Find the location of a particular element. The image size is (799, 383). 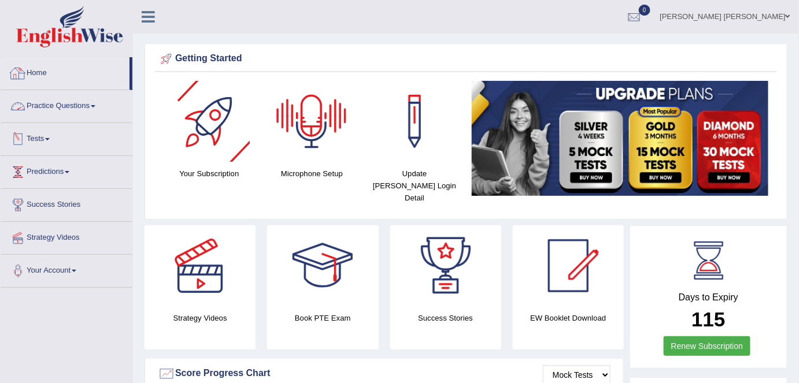

h4: Strategy Videos is located at coordinates (200, 318).